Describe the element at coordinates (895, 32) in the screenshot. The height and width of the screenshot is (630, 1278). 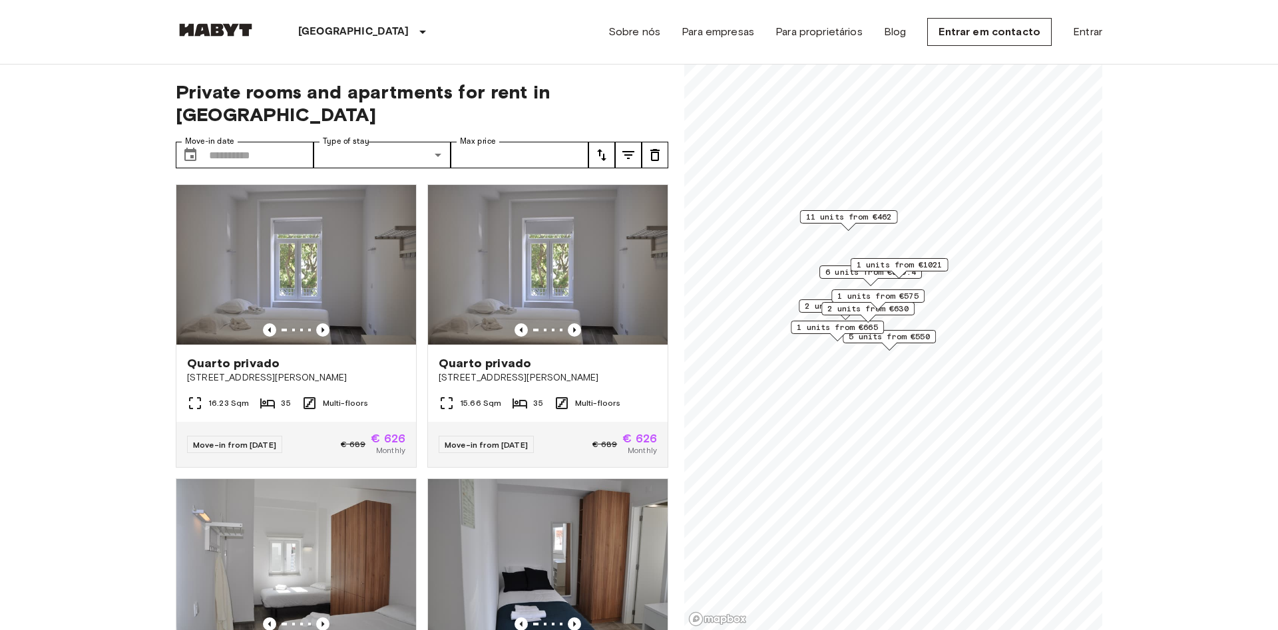
I see `a: Blog` at that location.